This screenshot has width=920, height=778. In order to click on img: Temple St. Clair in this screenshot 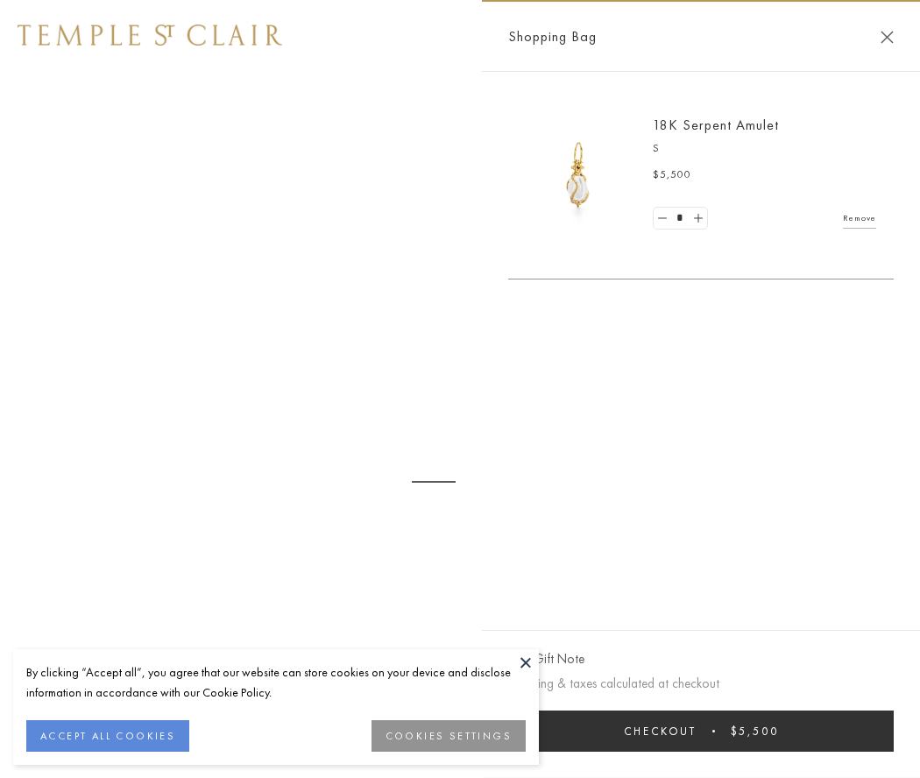, I will do `click(150, 35)`.